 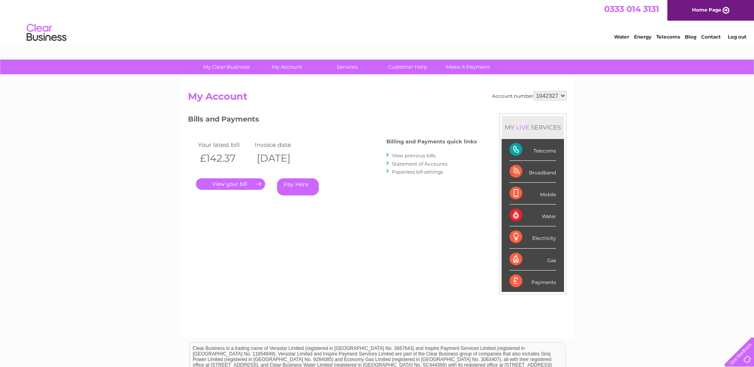 I want to click on span: 0333 014 3131, so click(x=632, y=9).